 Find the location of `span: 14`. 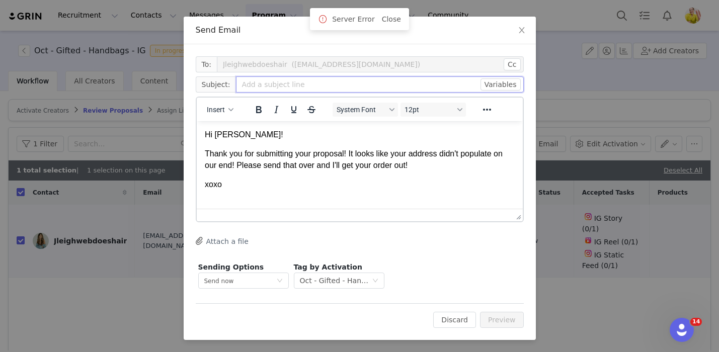

span: 14 is located at coordinates (696, 322).